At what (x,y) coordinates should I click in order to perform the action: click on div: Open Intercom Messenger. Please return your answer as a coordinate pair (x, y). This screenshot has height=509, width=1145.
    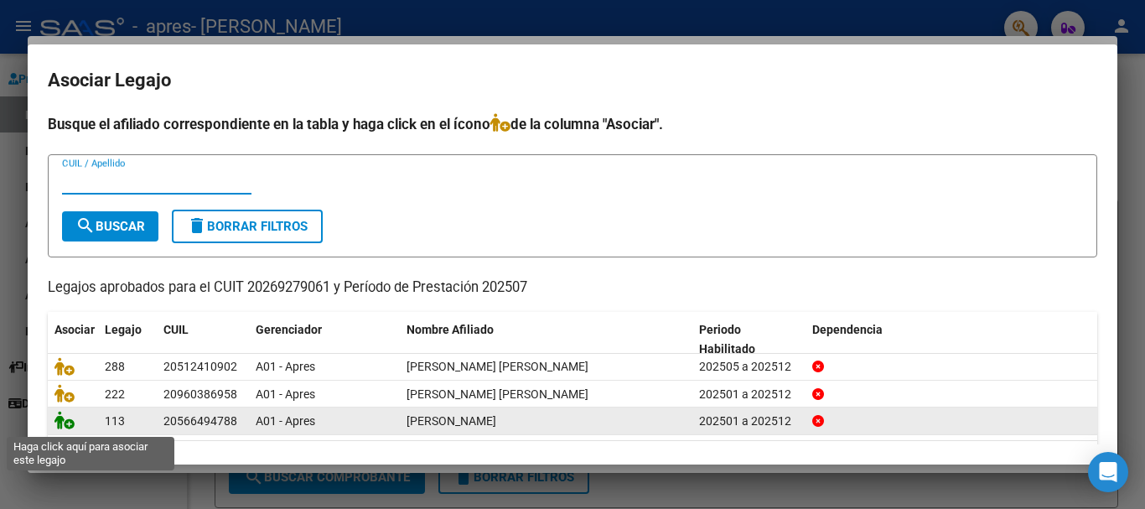
    Looking at the image, I should click on (1108, 472).